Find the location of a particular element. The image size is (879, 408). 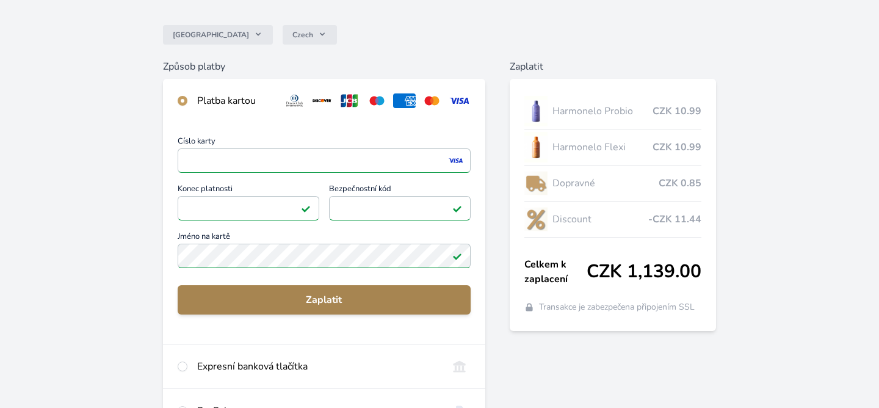

span: Celkem k zaplacení is located at coordinates (555, 272).